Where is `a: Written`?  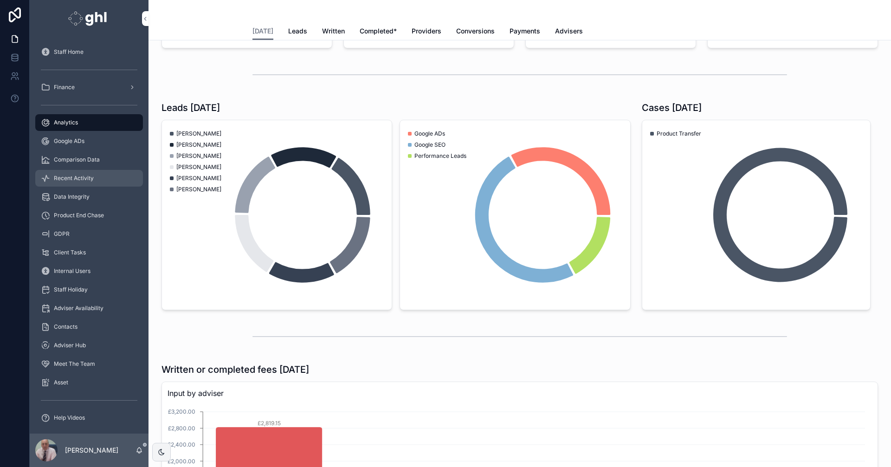
a: Written is located at coordinates (333, 32).